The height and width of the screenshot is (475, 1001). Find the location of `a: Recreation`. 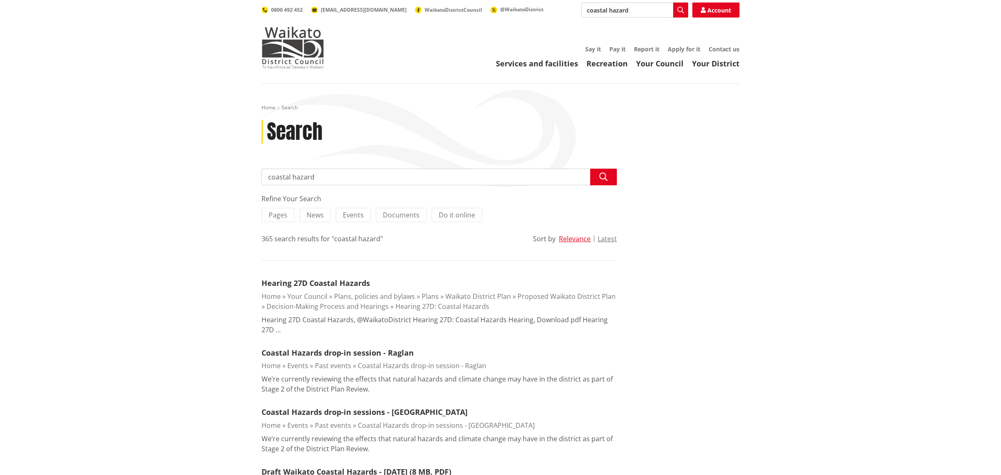

a: Recreation is located at coordinates (607, 63).